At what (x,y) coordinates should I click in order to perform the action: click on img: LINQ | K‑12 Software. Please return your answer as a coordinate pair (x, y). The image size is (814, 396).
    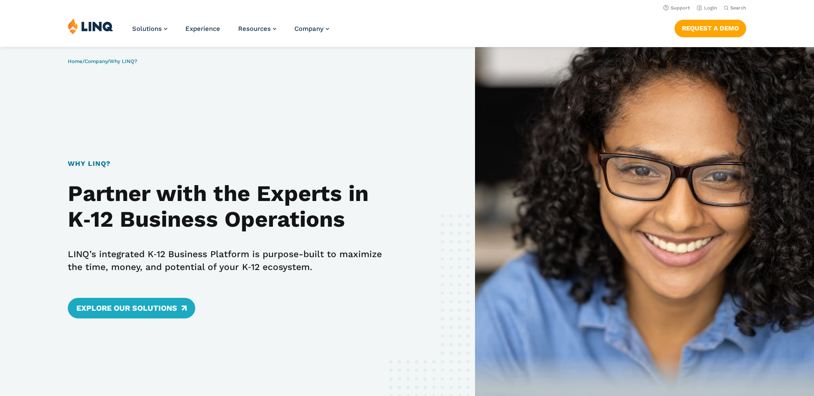
    Looking at the image, I should click on (91, 26).